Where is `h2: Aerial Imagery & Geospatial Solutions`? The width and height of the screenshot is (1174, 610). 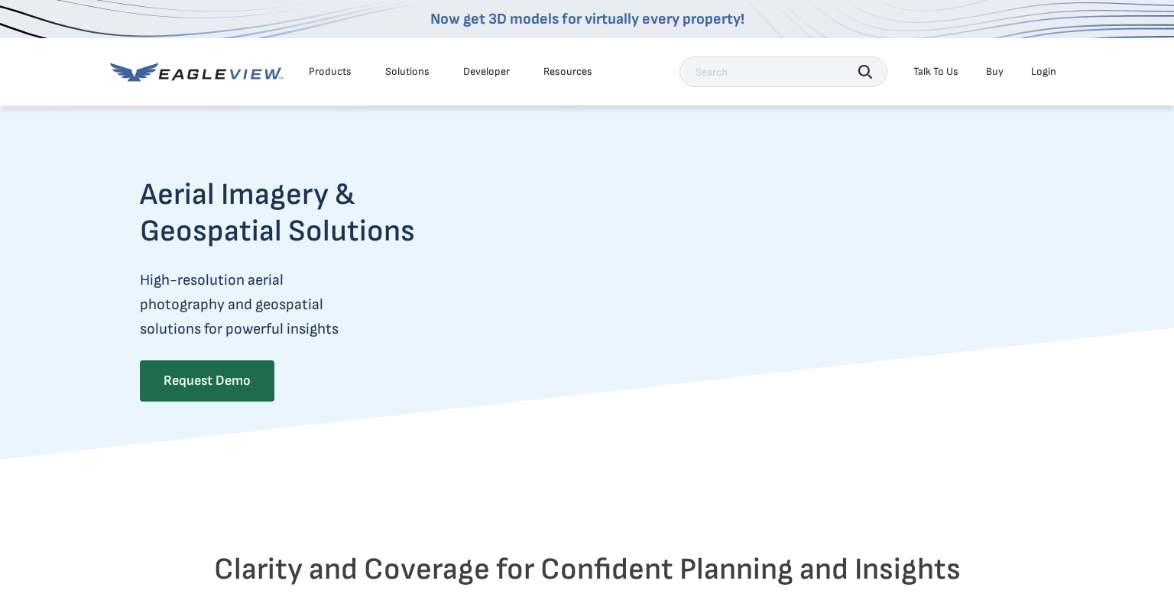
h2: Aerial Imagery & Geospatial Solutions is located at coordinates (307, 213).